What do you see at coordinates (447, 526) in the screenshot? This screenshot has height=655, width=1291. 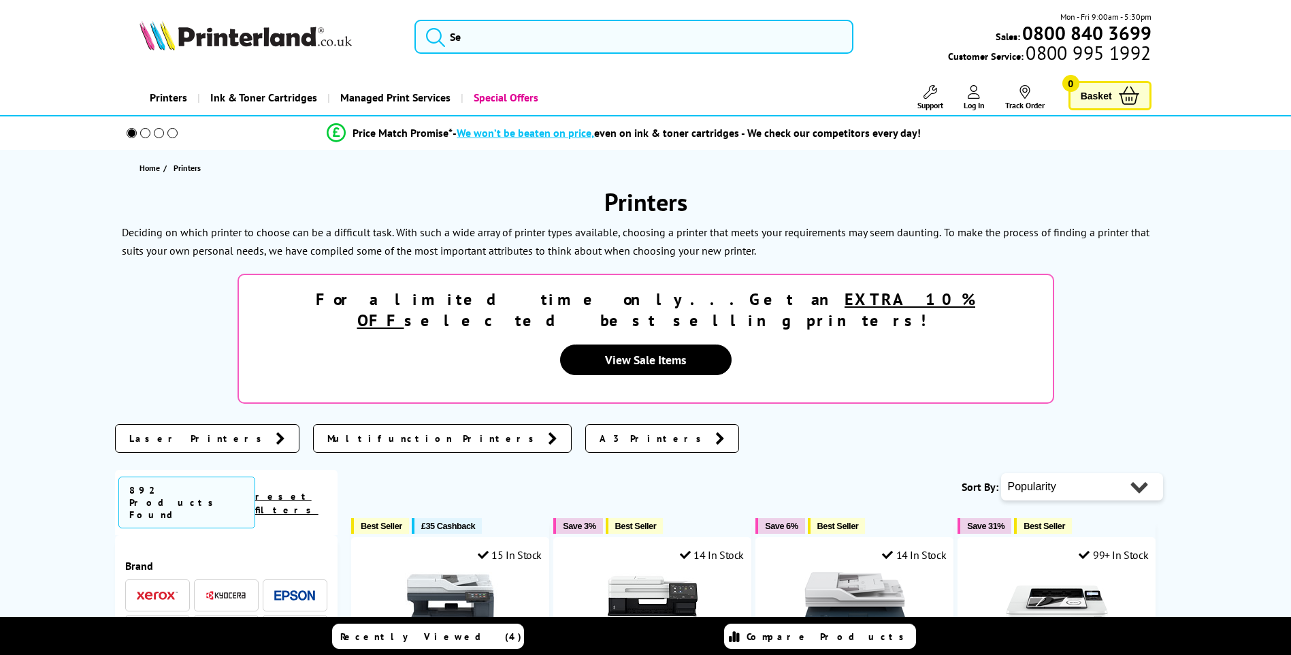 I see `button: £35 Cashback` at bounding box center [447, 526].